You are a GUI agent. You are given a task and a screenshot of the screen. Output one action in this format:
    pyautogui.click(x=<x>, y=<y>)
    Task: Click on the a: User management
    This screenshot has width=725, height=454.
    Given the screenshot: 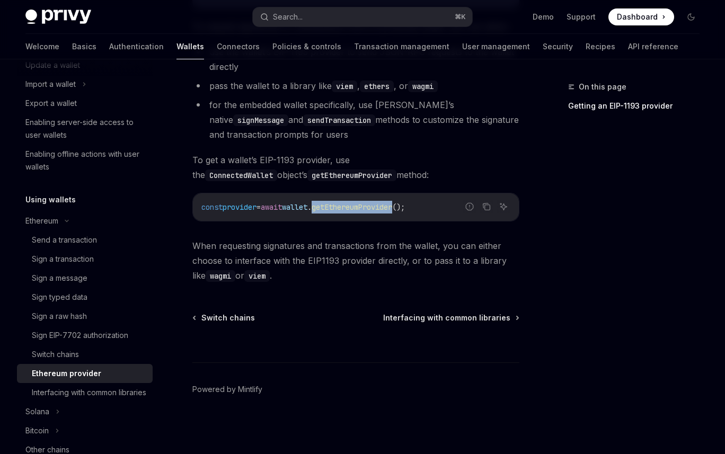 What is the action you would take?
    pyautogui.click(x=496, y=47)
    